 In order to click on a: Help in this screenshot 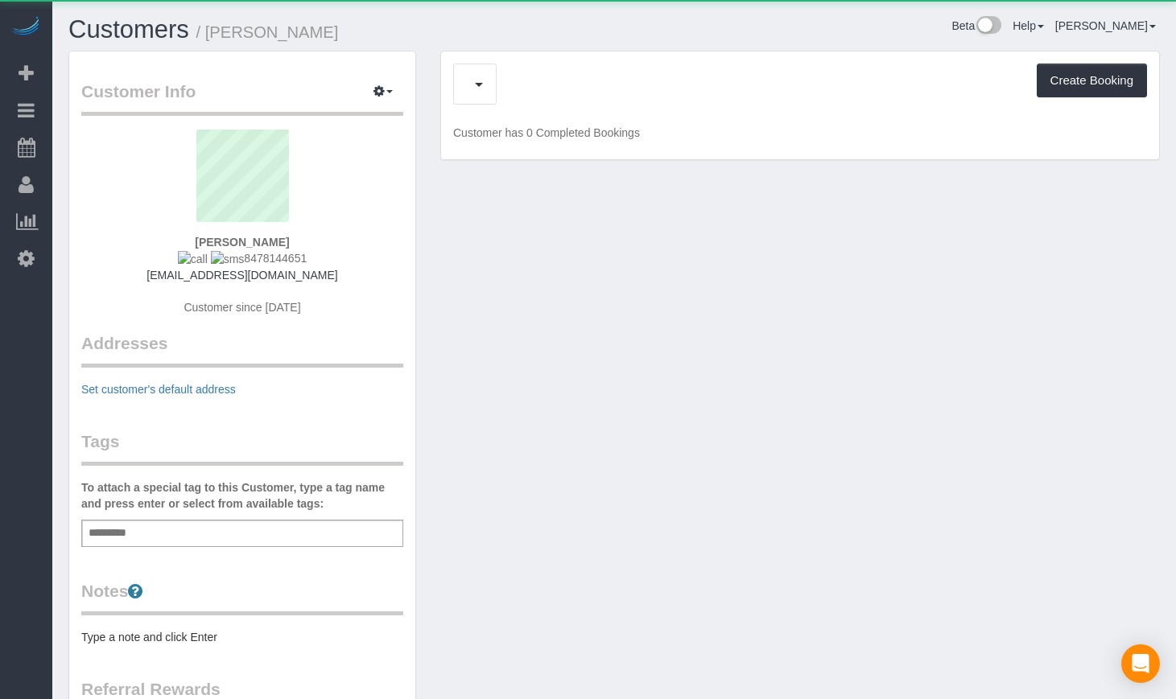, I will do `click(1027, 26)`.